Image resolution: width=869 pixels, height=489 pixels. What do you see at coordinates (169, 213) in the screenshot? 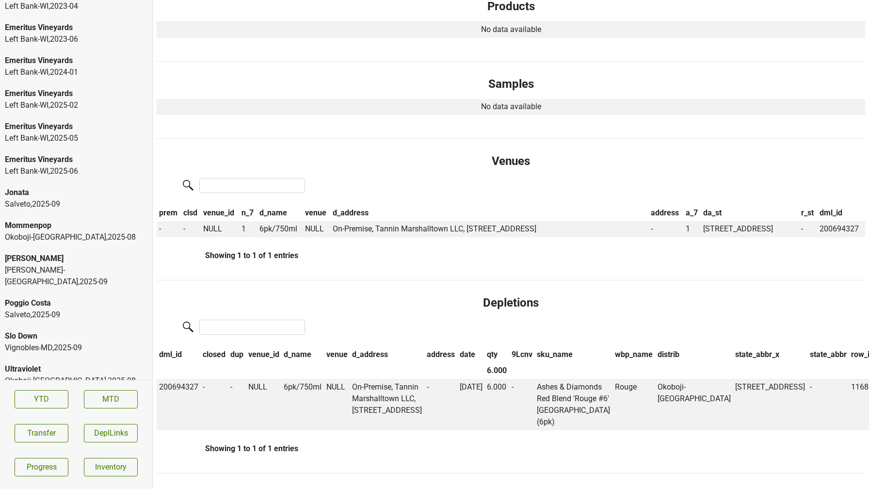
I see `th: prem: activate to sort column descending` at bounding box center [169, 213].